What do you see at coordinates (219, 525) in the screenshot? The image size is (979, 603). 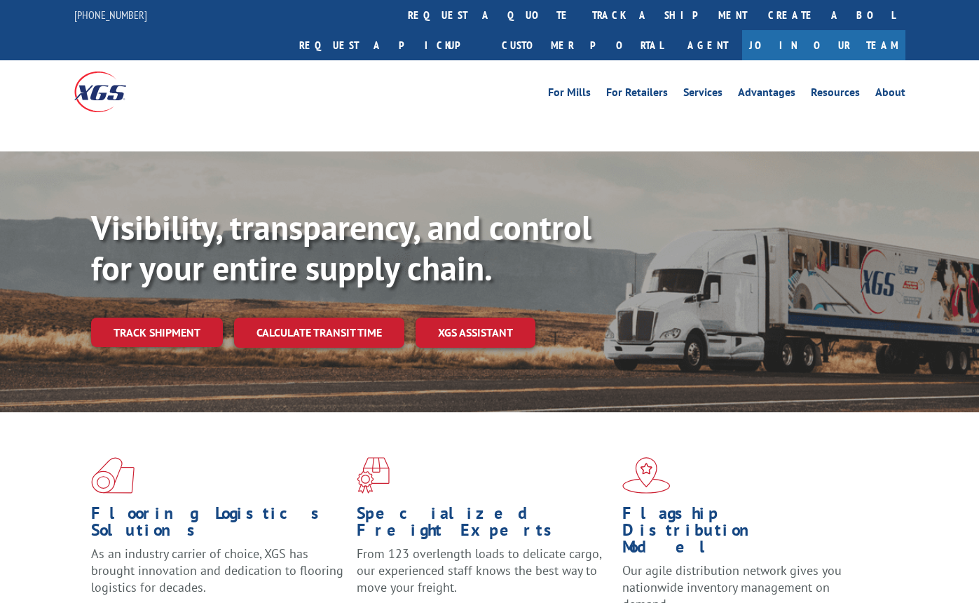 I see `h1: Flooring Logistics Solutions` at bounding box center [219, 525].